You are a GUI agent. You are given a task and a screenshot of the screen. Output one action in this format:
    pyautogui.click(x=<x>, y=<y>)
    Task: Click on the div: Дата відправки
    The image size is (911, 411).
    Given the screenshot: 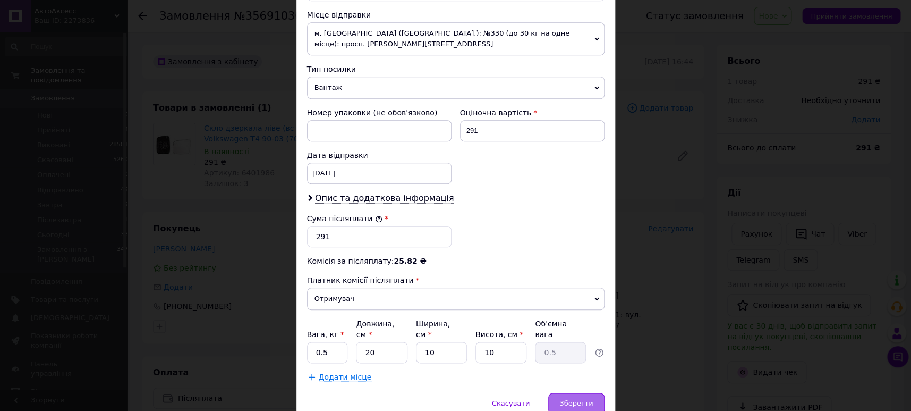 What is the action you would take?
    pyautogui.click(x=379, y=155)
    